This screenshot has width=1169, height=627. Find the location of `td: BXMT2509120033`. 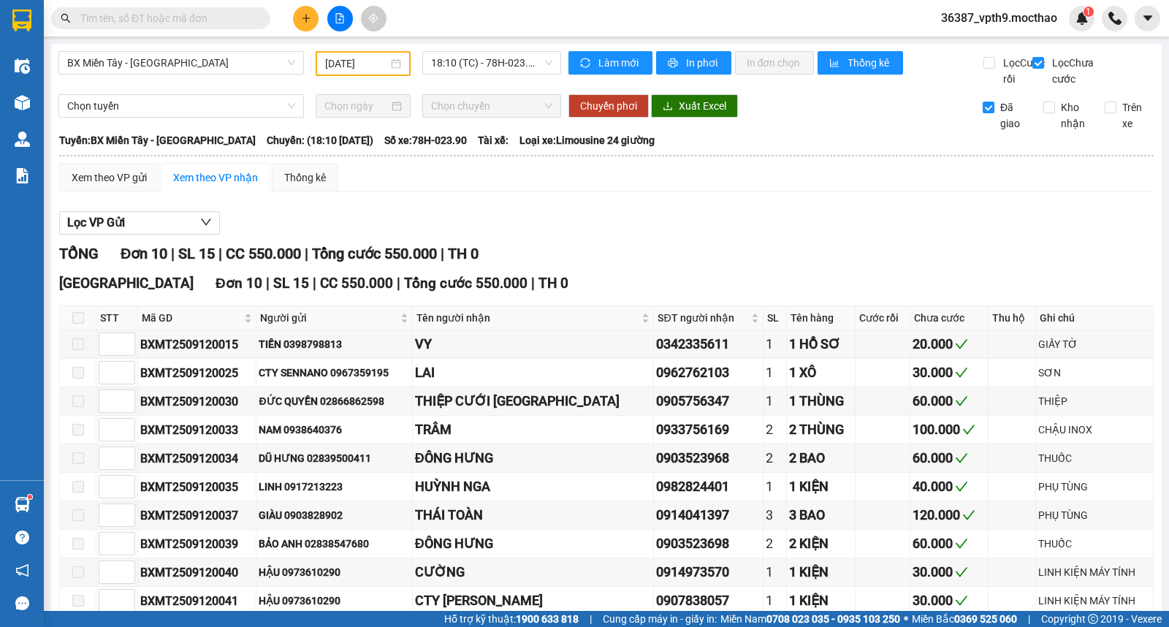

td: BXMT2509120033 is located at coordinates (197, 430).